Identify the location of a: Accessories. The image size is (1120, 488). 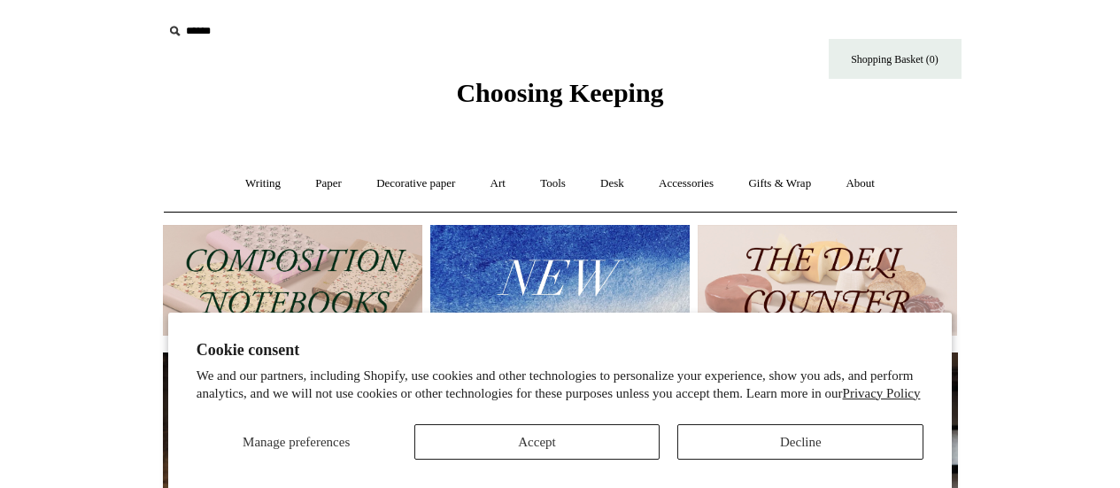
(686, 183).